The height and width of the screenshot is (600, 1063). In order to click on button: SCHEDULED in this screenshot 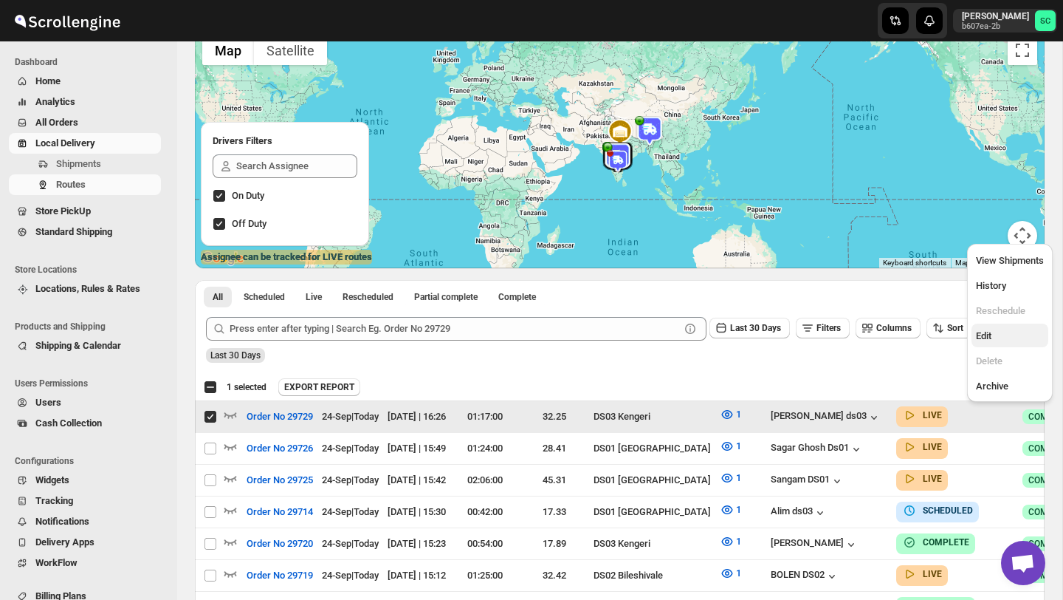, I will do `click(938, 510)`.